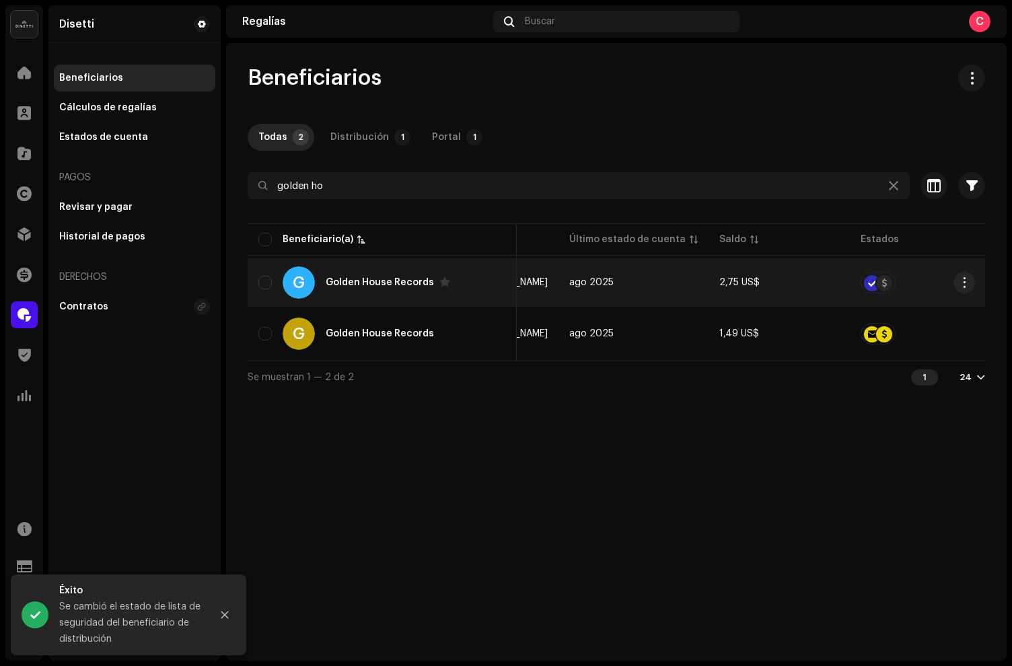  Describe the element at coordinates (83, 307) in the screenshot. I see `div: Contratos` at that location.